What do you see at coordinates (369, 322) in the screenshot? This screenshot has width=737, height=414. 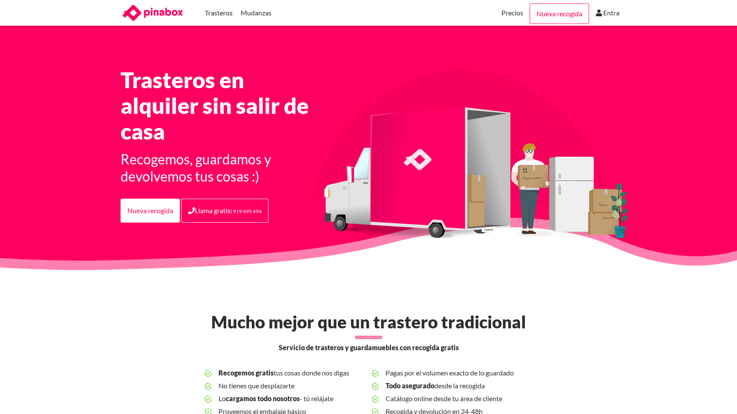 I see `h2: Mucho mejor que un trastero tradicional` at bounding box center [369, 322].